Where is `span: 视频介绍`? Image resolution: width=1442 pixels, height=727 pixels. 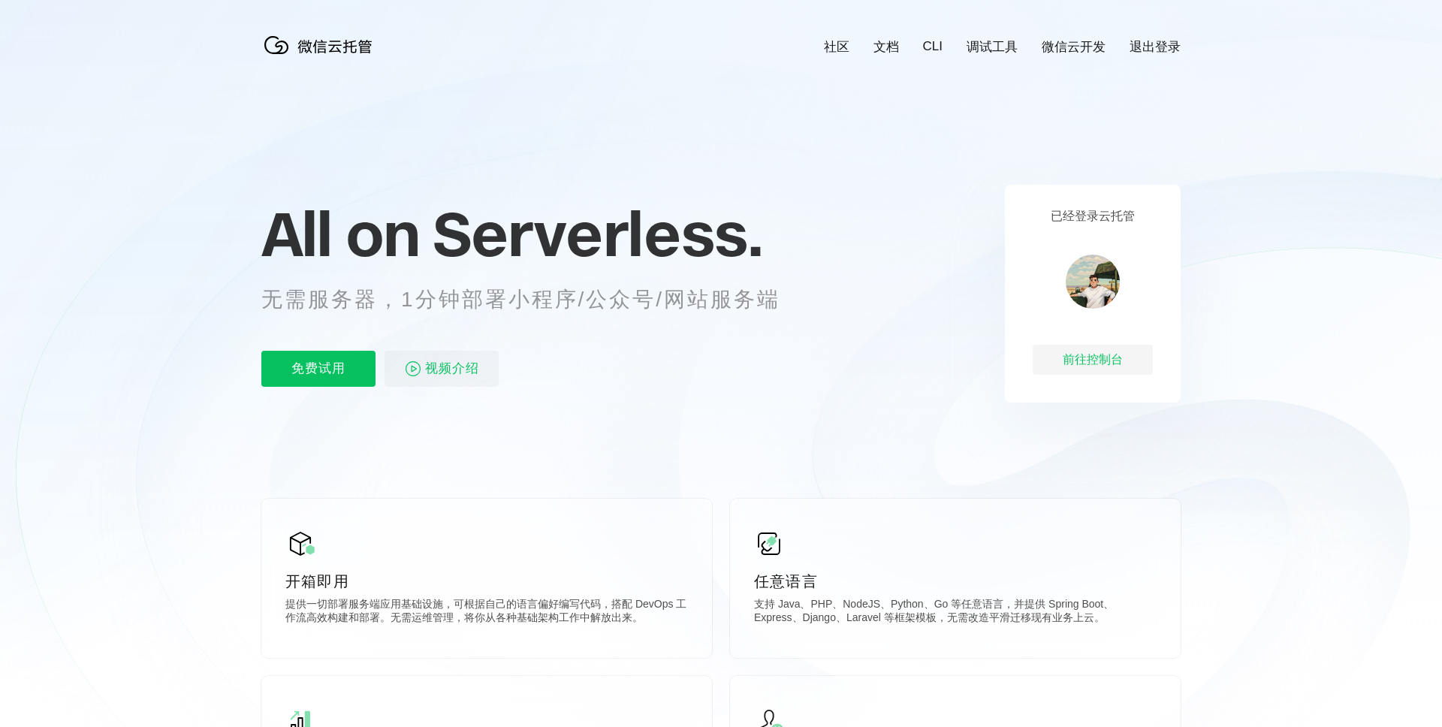 span: 视频介绍 is located at coordinates (452, 369).